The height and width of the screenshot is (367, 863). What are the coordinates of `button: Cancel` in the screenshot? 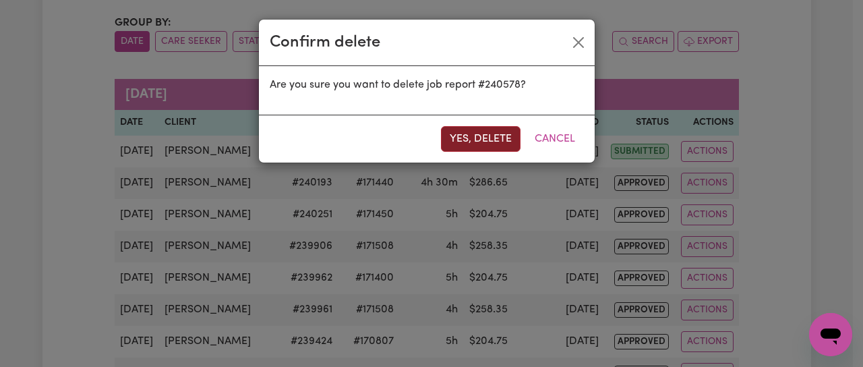 It's located at (555, 139).